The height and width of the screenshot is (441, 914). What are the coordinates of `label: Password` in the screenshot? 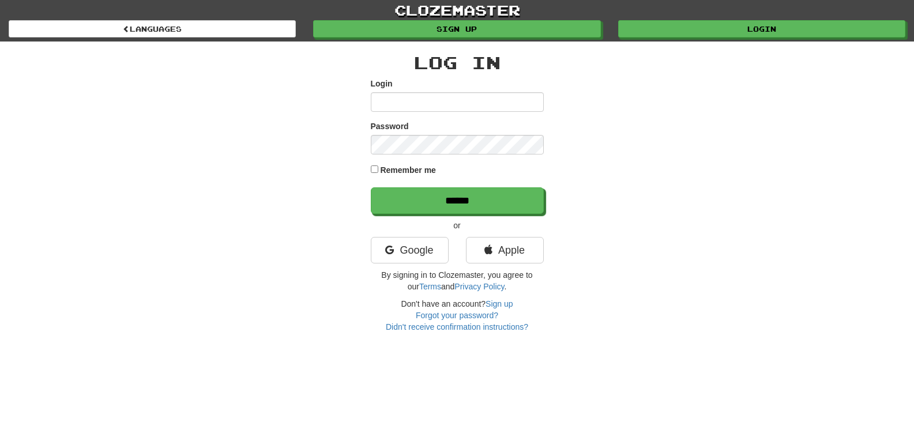 It's located at (390, 126).